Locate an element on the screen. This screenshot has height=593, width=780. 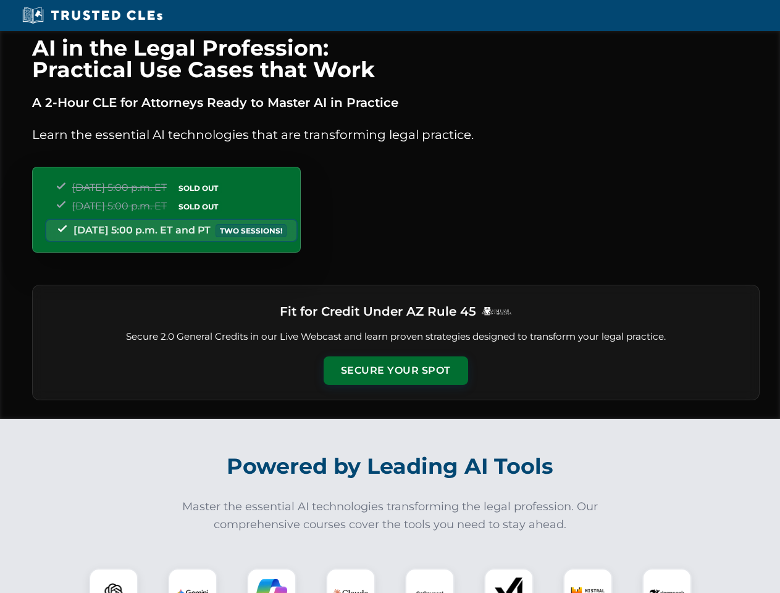
h1: AI in the Legal Profession: Practical Use Cases that Work is located at coordinates (396, 59).